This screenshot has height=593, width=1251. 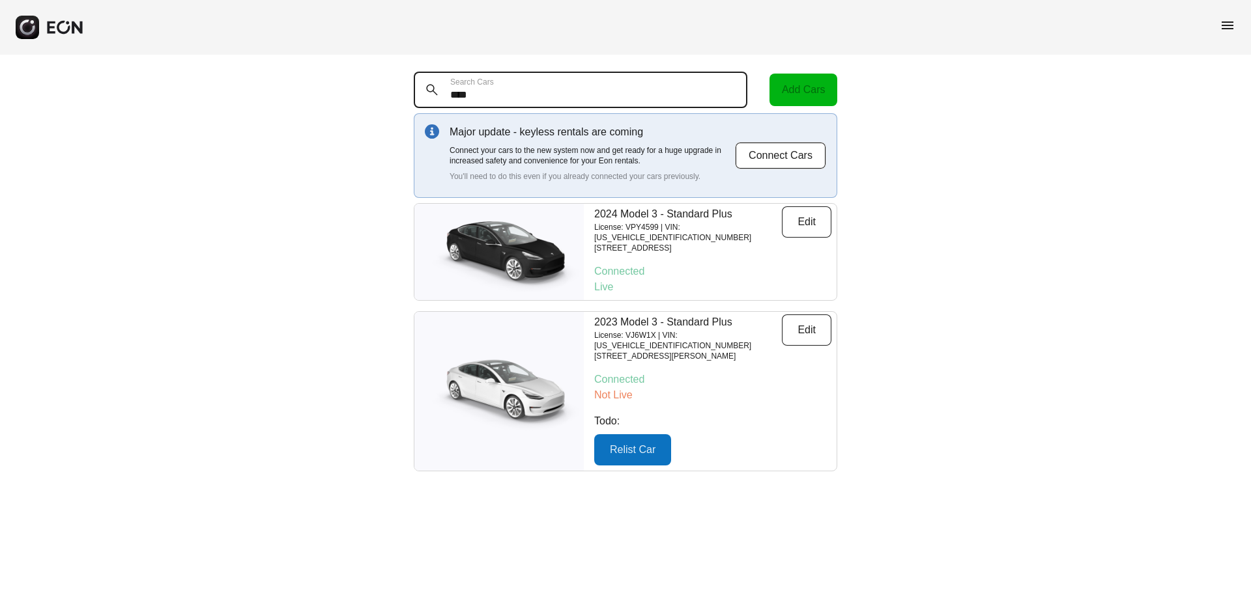 I want to click on p: 2023 Model 3 - Standard Plus, so click(x=688, y=322).